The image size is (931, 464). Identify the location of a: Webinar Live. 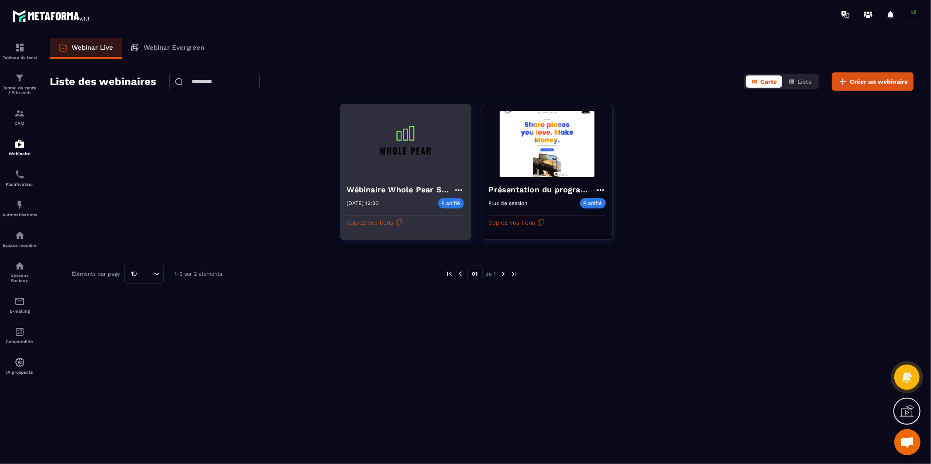
(86, 48).